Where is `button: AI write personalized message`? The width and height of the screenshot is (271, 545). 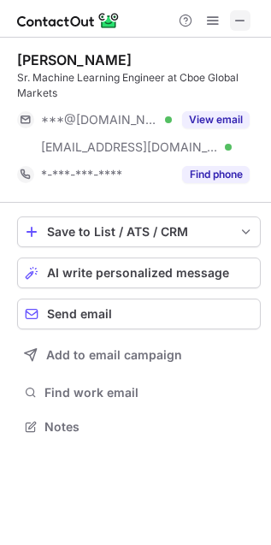
button: AI write personalized message is located at coordinates (139, 273).